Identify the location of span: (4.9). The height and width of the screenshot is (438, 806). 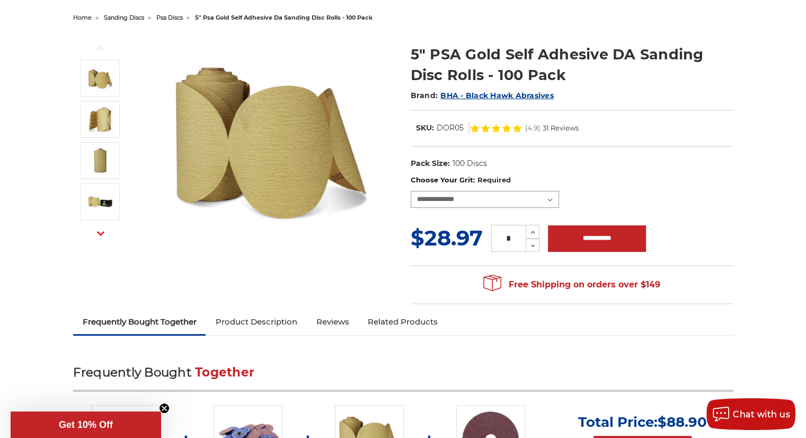
(533, 128).